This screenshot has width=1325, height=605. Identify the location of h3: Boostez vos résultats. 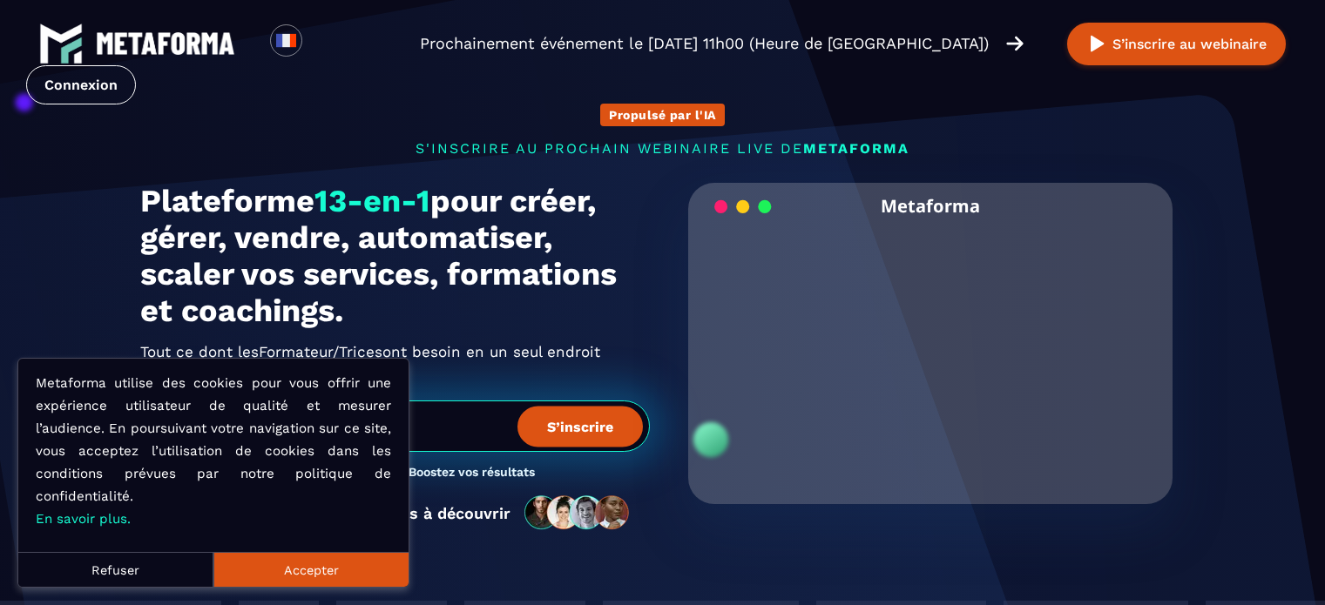
(471, 473).